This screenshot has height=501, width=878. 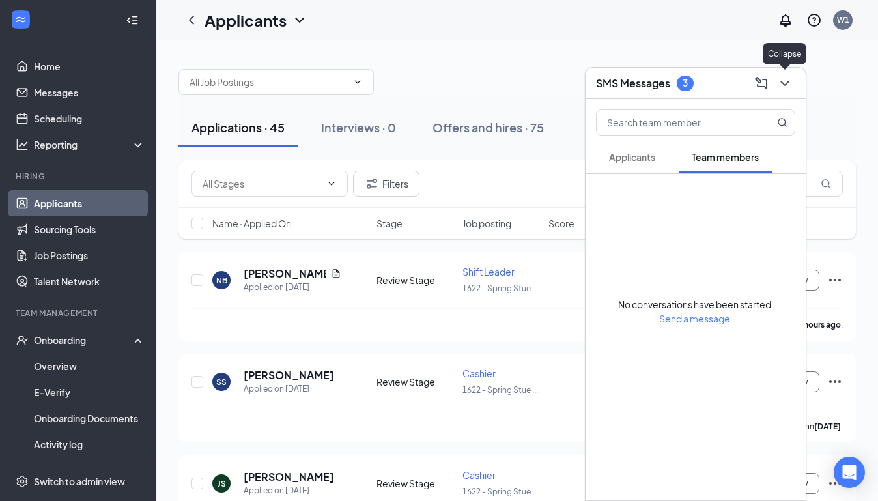 I want to click on svg: ChevronLeft, so click(x=191, y=20).